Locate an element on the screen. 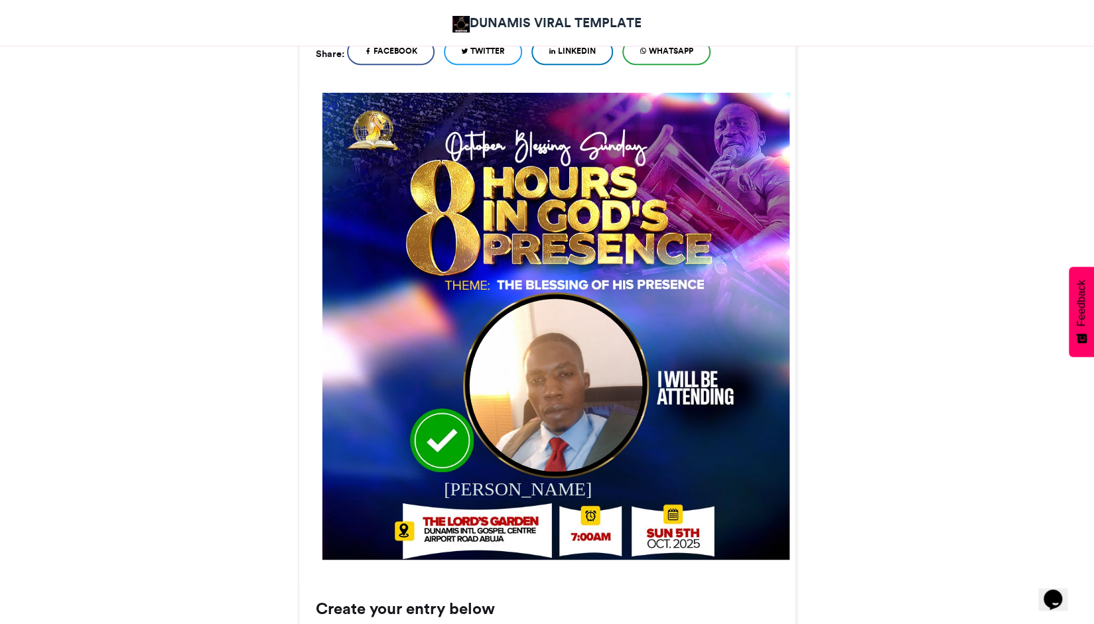  span: Feedback is located at coordinates (1082, 303).